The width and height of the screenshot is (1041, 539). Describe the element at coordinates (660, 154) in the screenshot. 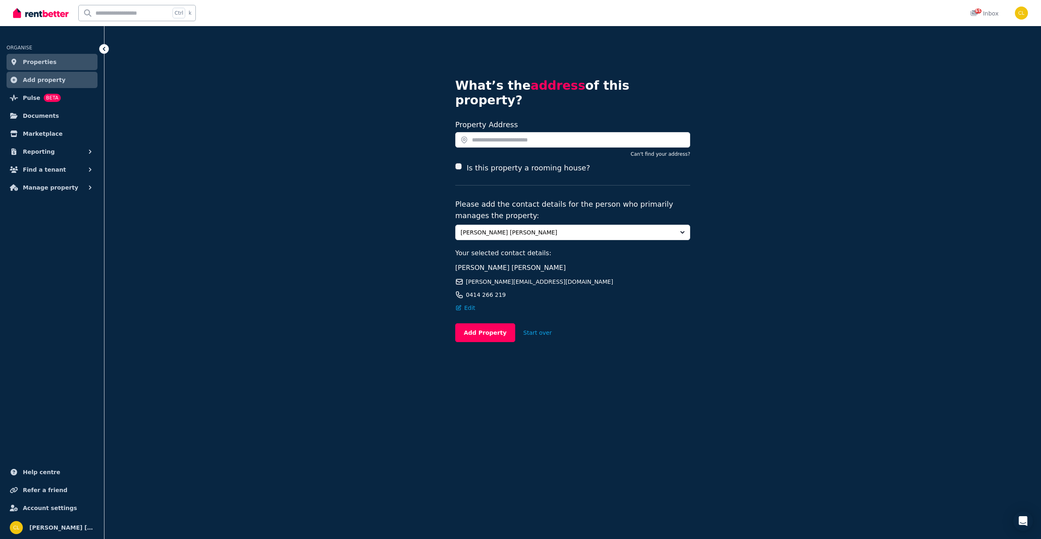

I see `button: Can't find your address?` at that location.